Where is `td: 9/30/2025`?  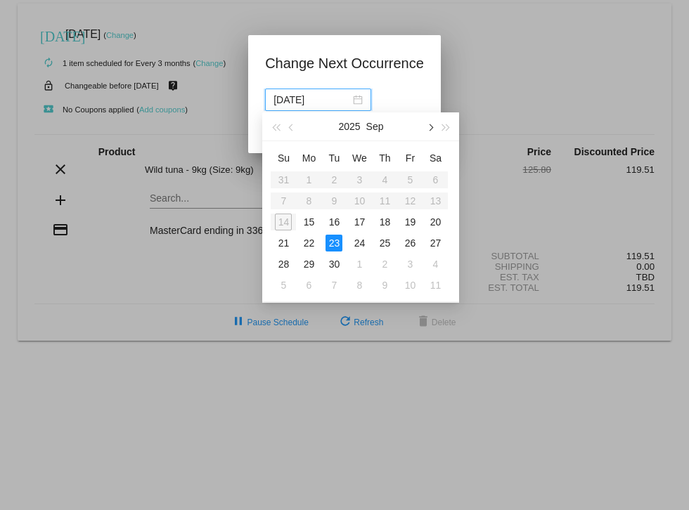 td: 9/30/2025 is located at coordinates (334, 264).